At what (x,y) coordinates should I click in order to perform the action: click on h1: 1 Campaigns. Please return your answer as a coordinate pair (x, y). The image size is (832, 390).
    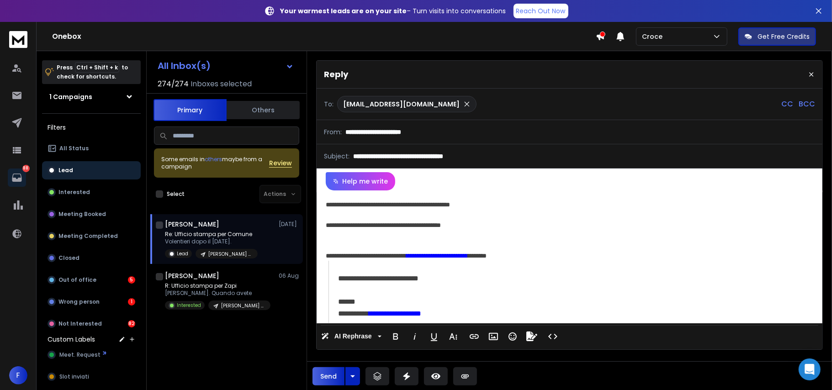
    Looking at the image, I should click on (71, 97).